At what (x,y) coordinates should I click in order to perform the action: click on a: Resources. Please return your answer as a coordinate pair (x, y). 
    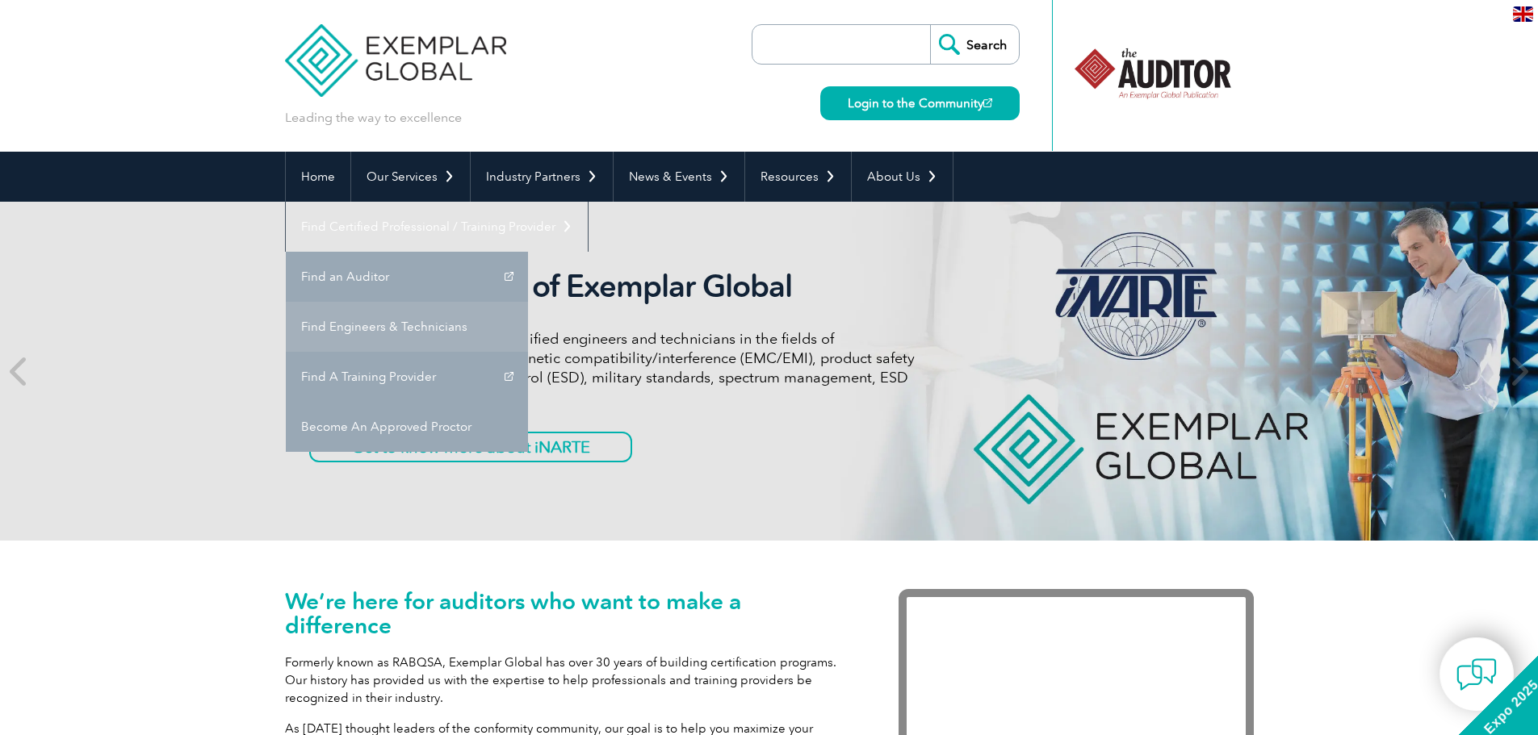
    Looking at the image, I should click on (797, 177).